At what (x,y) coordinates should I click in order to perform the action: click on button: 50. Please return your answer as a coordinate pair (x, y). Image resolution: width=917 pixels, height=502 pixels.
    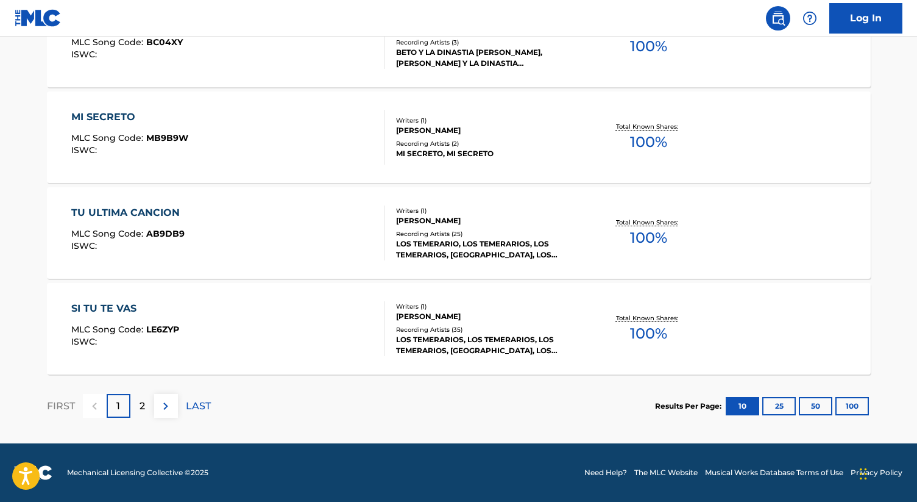
    Looking at the image, I should click on (815, 406).